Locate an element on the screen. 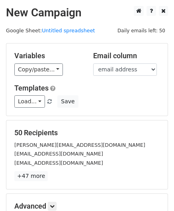 The image size is (174, 211). h5: 50 Recipients is located at coordinates (87, 133).